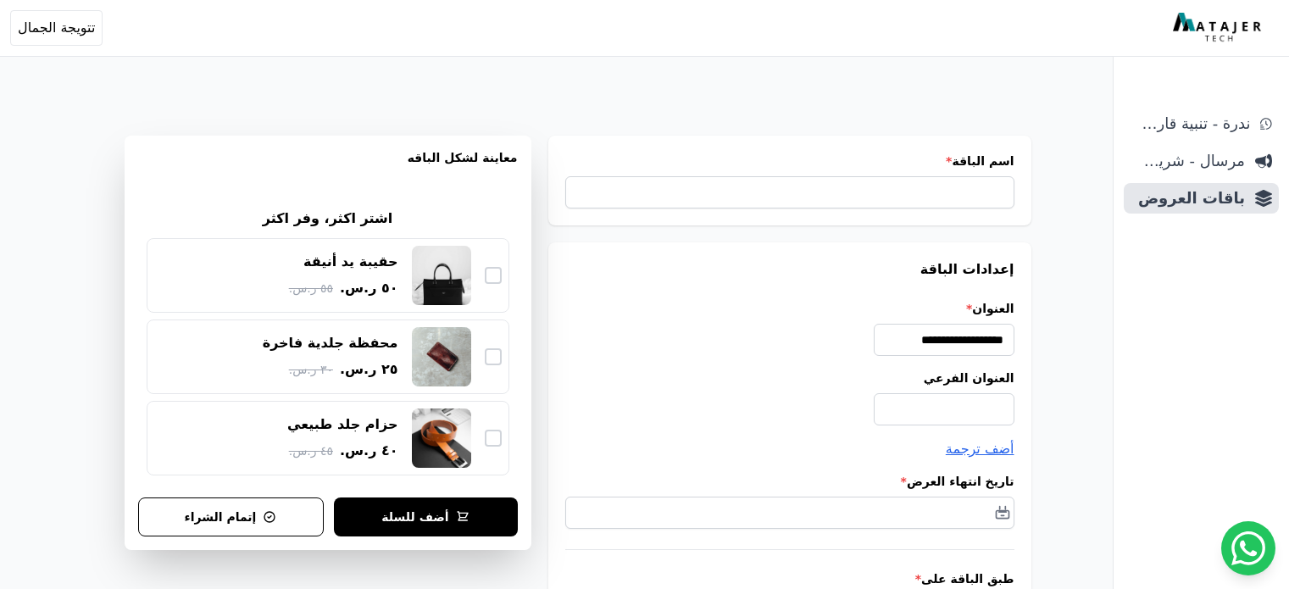  Describe the element at coordinates (369, 288) in the screenshot. I see `span: ٥٠ ر.س.` at that location.